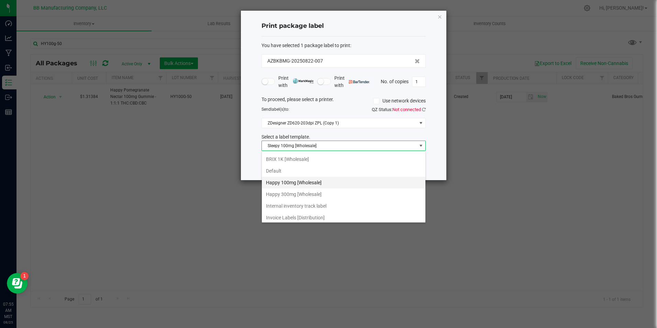 The height and width of the screenshot is (328, 657). I want to click on span: label(s), so click(278, 109).